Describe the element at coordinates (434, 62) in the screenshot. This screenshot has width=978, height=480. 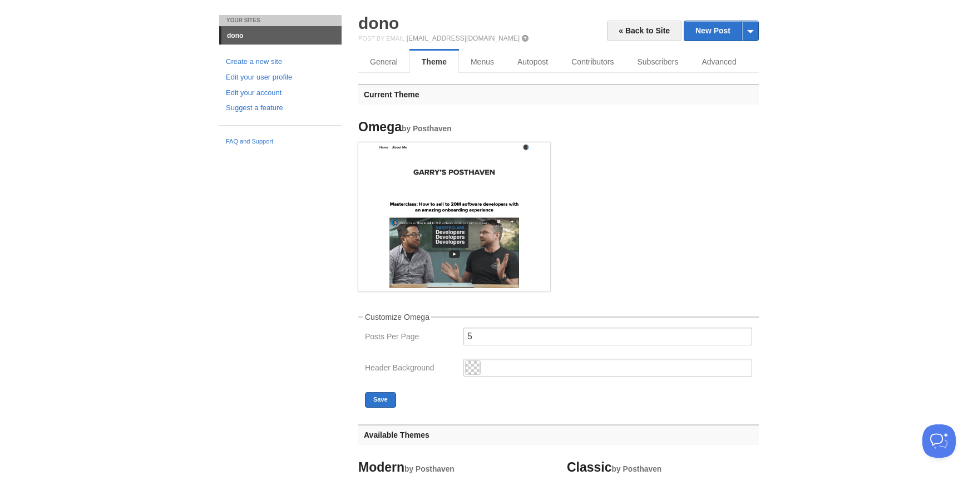
I see `a: Theme` at that location.